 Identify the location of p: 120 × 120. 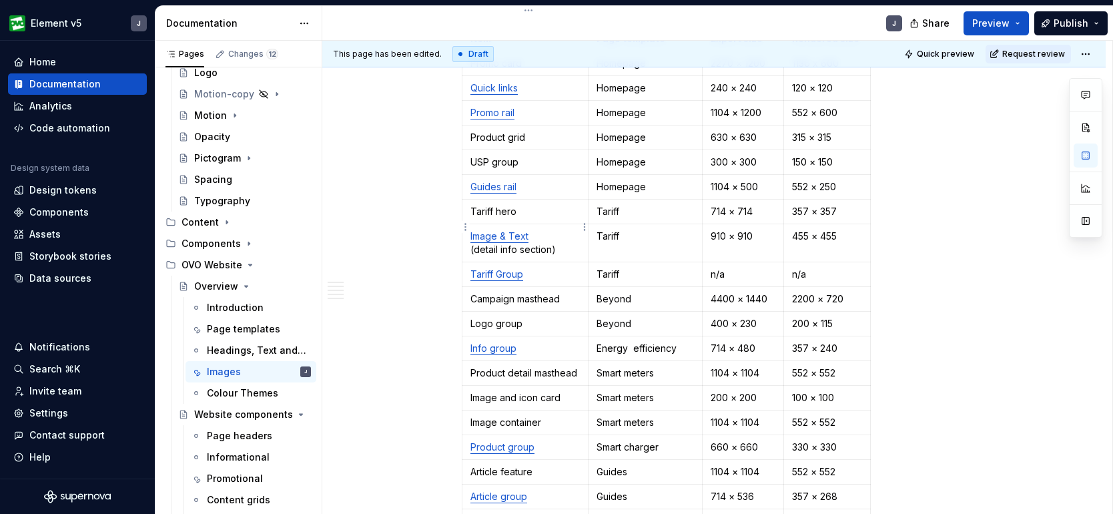
(827, 88).